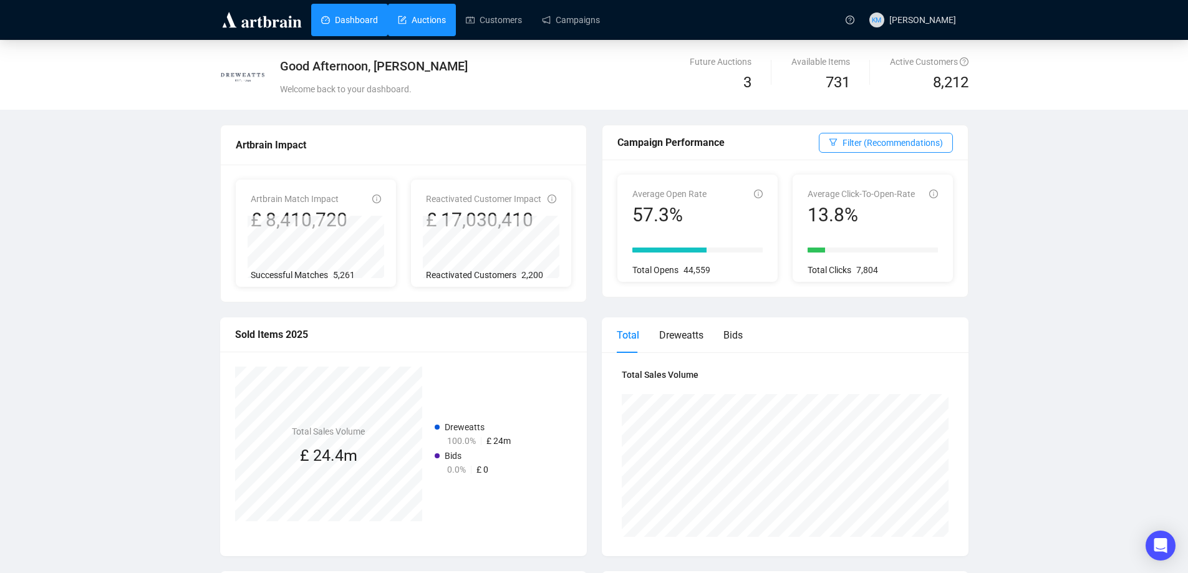  I want to click on span: Bids, so click(453, 456).